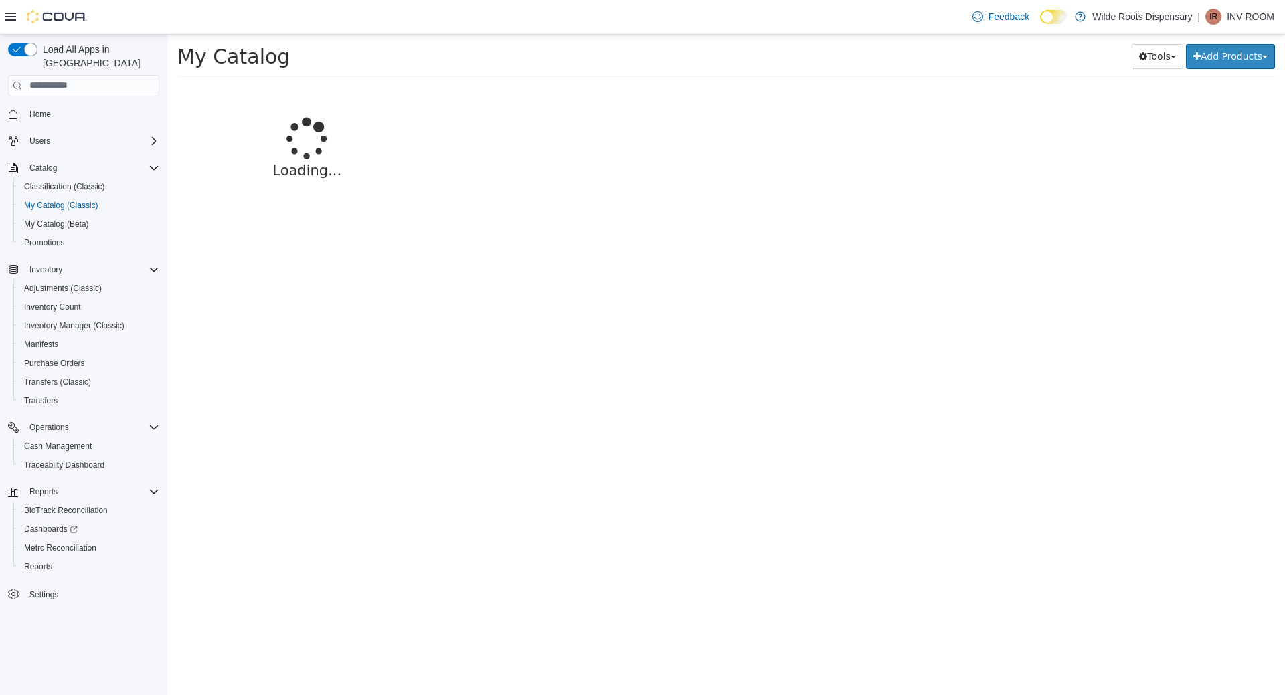  What do you see at coordinates (58, 446) in the screenshot?
I see `a: Cash Management` at bounding box center [58, 446].